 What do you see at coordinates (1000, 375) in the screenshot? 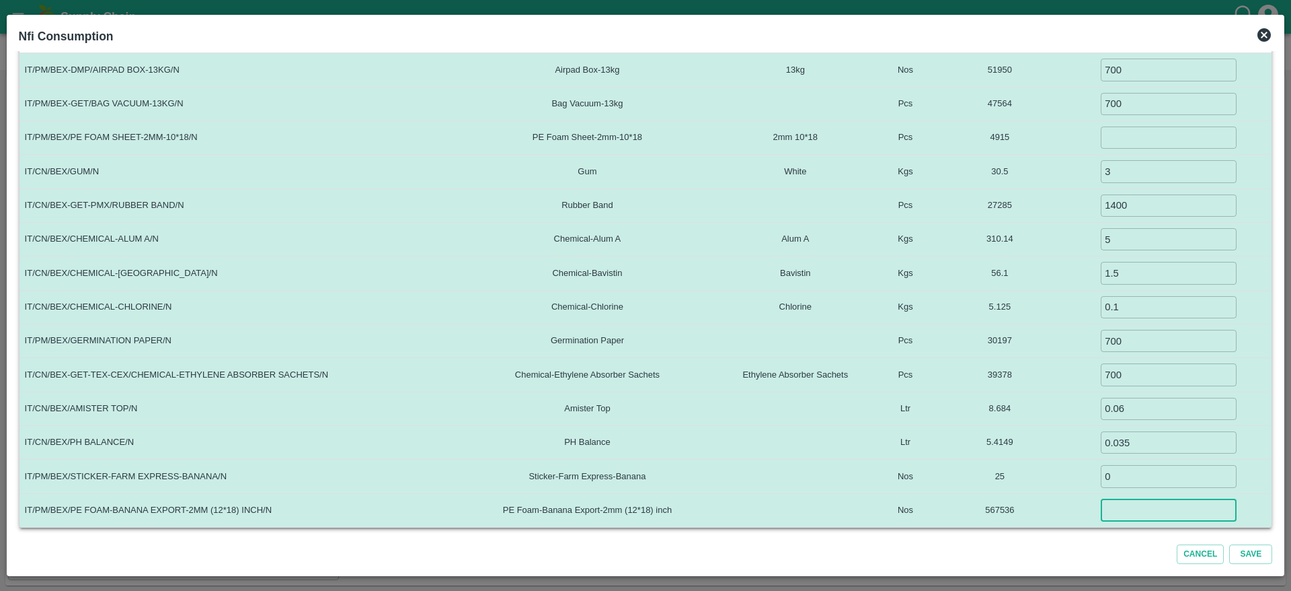
I see `td: 39378` at bounding box center [1000, 375].